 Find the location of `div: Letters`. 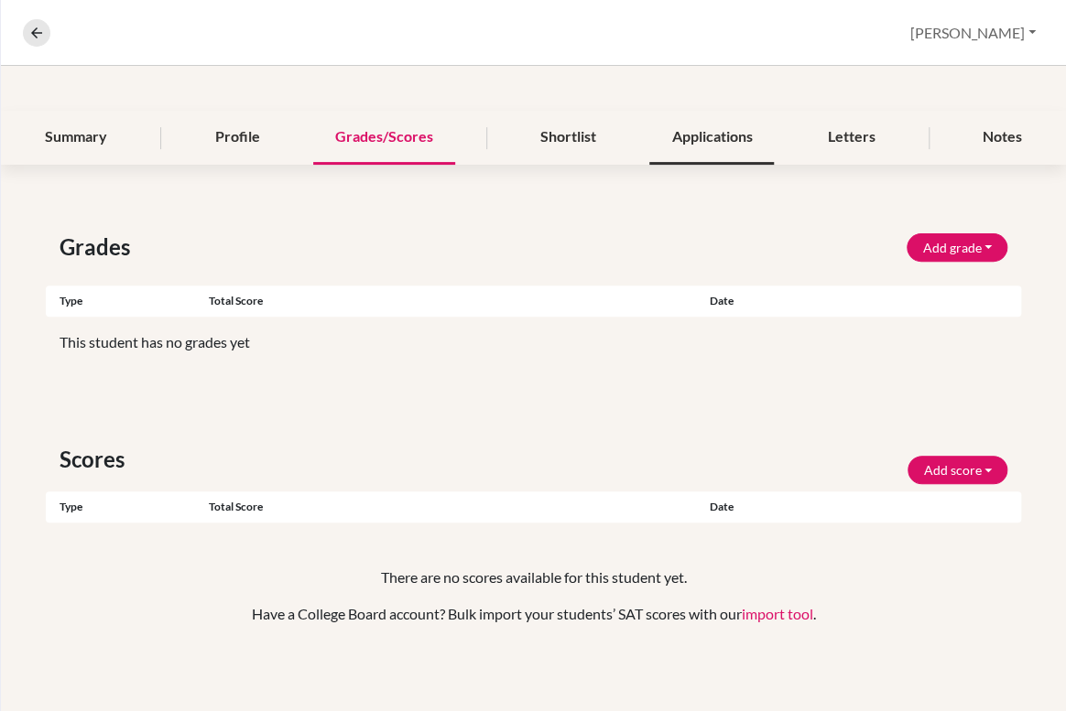

div: Letters is located at coordinates (852, 137).